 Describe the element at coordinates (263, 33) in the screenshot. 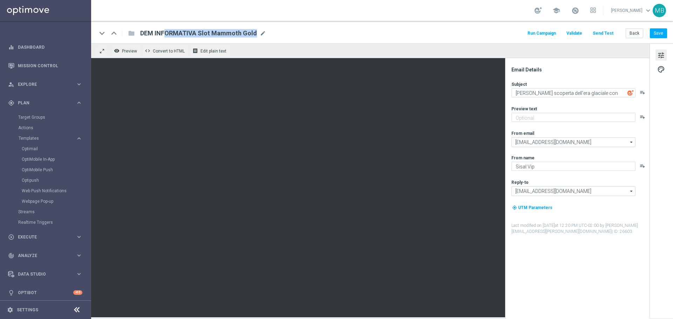

I see `span: mode_edit` at that location.